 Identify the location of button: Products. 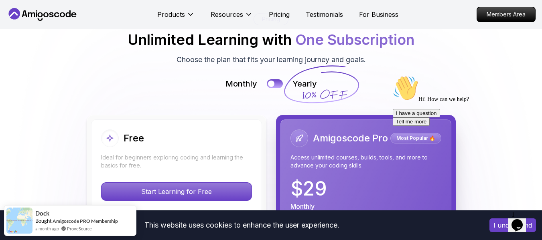
(176, 18).